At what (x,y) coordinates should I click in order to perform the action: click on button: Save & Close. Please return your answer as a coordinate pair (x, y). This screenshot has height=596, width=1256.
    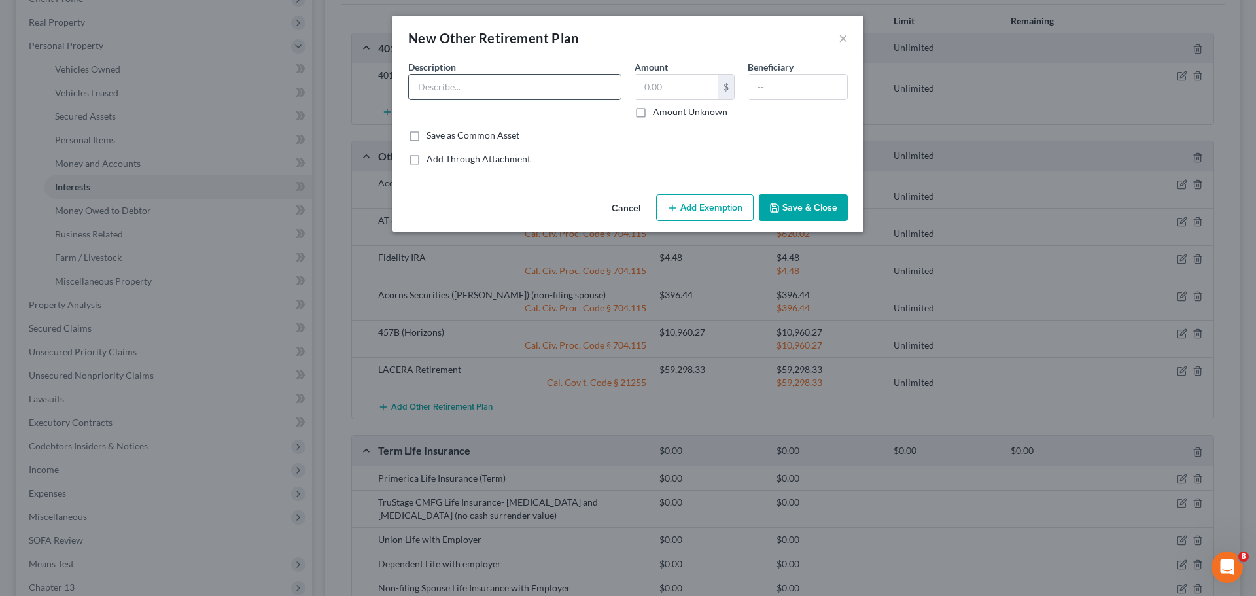
    Looking at the image, I should click on (803, 208).